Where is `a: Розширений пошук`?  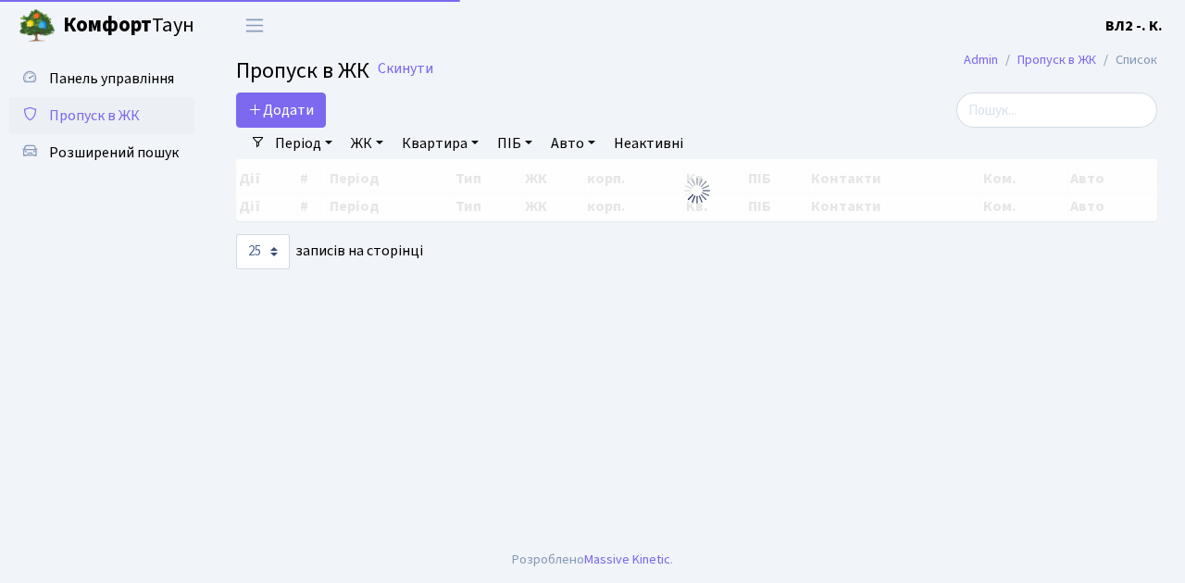 a: Розширений пошук is located at coordinates (102, 153).